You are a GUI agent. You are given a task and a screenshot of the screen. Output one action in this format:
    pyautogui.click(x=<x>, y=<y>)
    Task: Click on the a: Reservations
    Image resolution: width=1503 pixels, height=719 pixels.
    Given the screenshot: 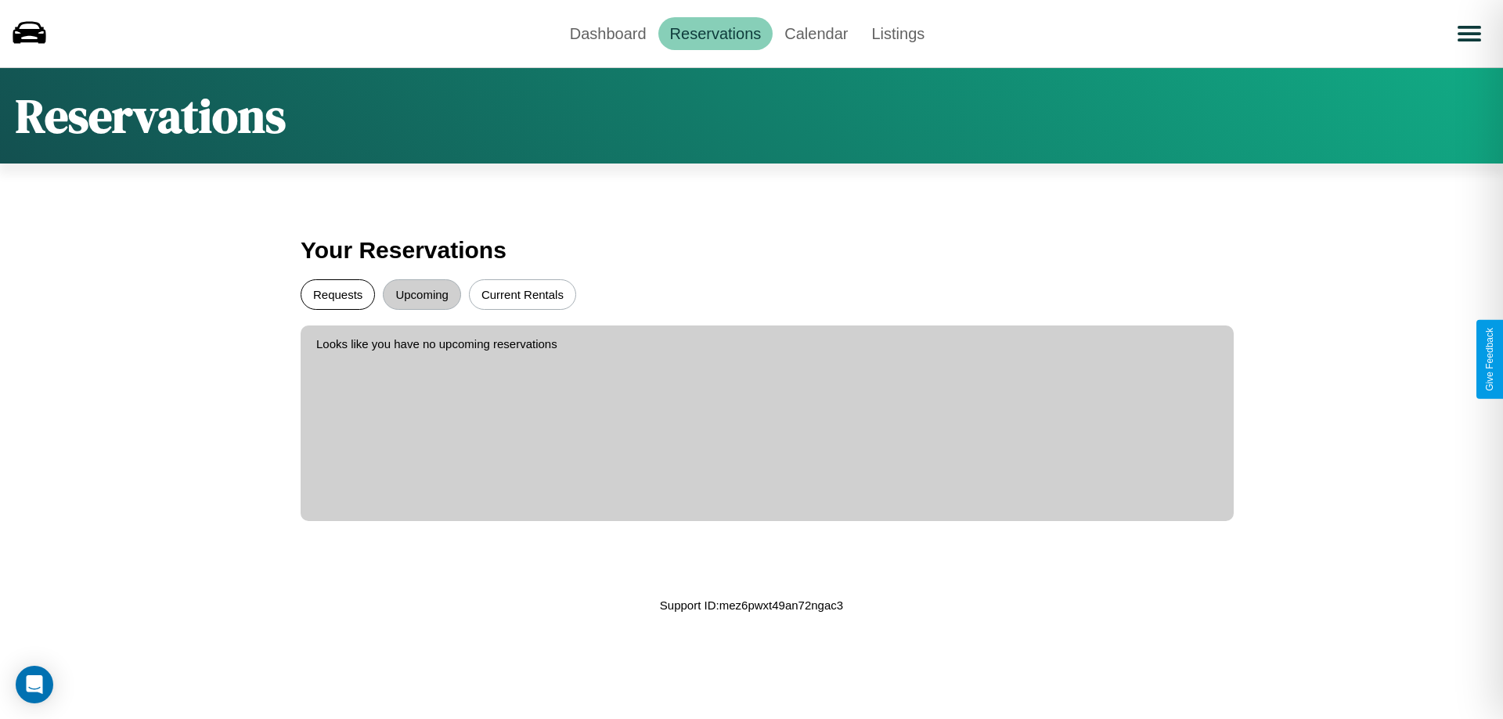 What is the action you would take?
    pyautogui.click(x=716, y=34)
    